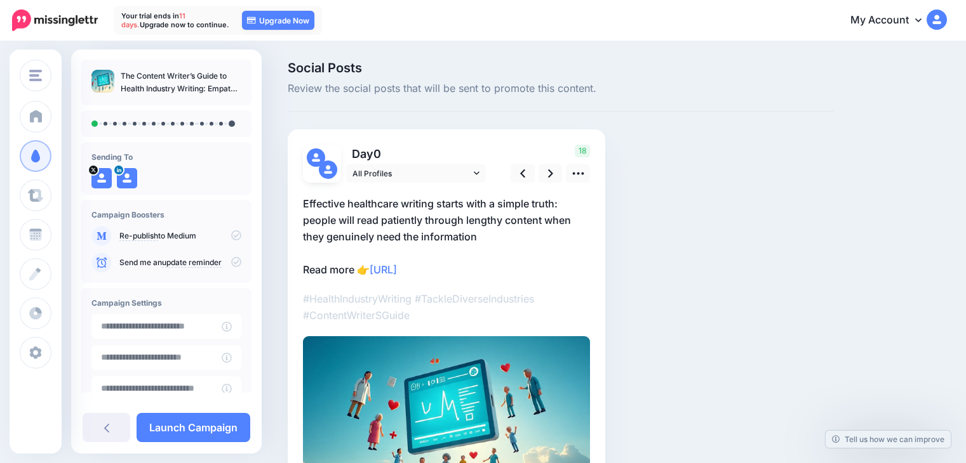 The image size is (966, 463). What do you see at coordinates (416, 154) in the screenshot?
I see `p: Day` at bounding box center [416, 154].